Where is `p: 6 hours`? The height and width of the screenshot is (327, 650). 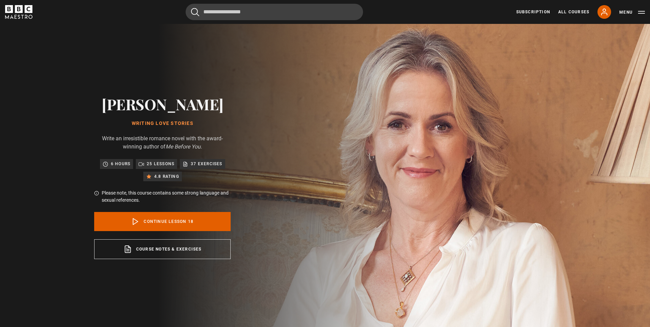
p: 6 hours is located at coordinates (120, 164).